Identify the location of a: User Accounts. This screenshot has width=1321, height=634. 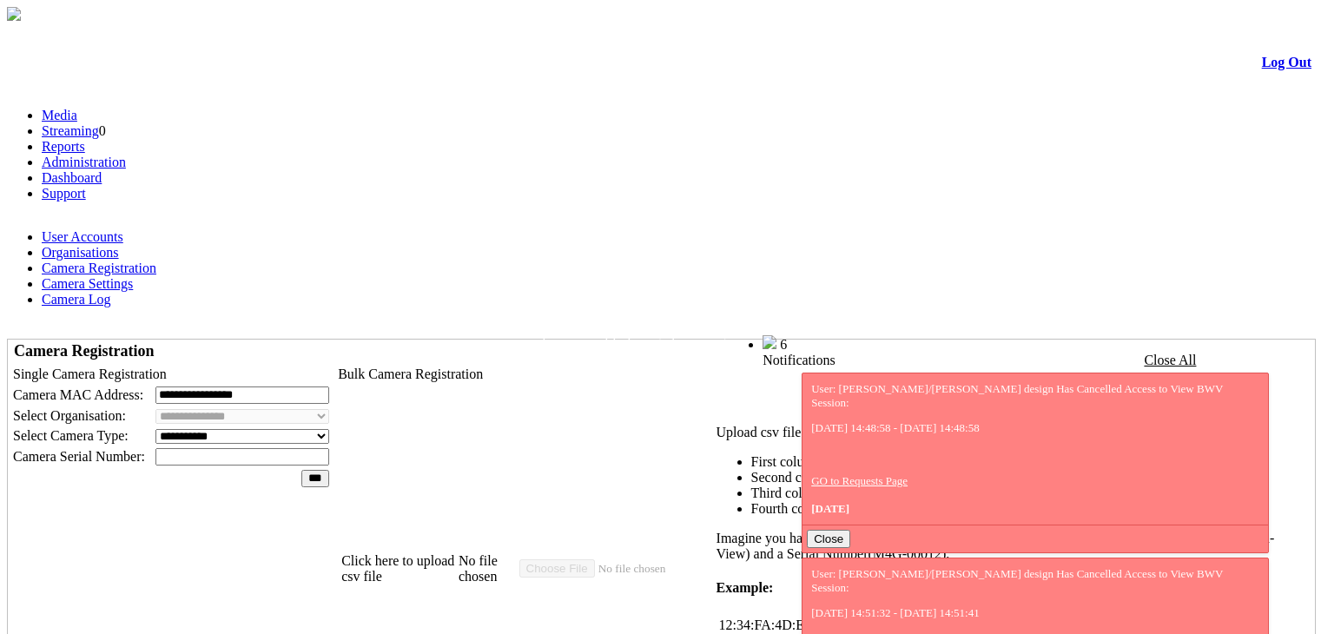
(83, 236).